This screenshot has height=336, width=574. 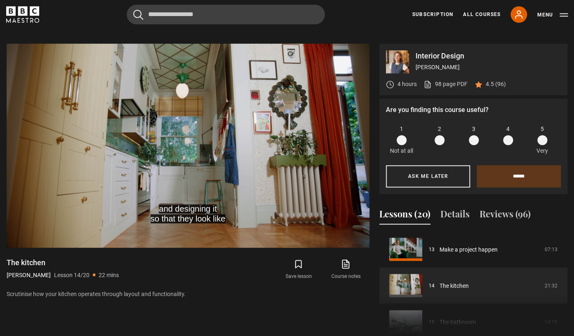 I want to click on button: Save lesson, so click(x=298, y=270).